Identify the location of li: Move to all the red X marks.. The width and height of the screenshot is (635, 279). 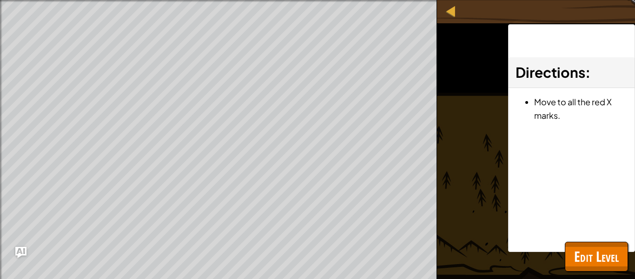
(581, 108).